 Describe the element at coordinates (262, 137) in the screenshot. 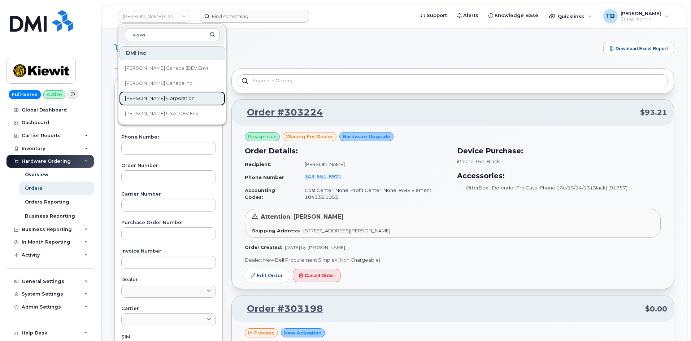

I see `span: Preapproved` at that location.